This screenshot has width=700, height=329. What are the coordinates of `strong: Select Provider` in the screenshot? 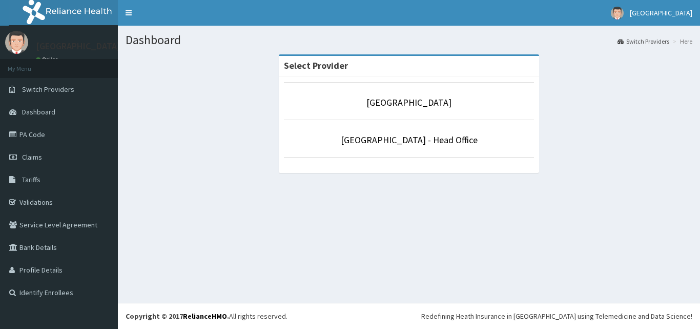 It's located at (316, 65).